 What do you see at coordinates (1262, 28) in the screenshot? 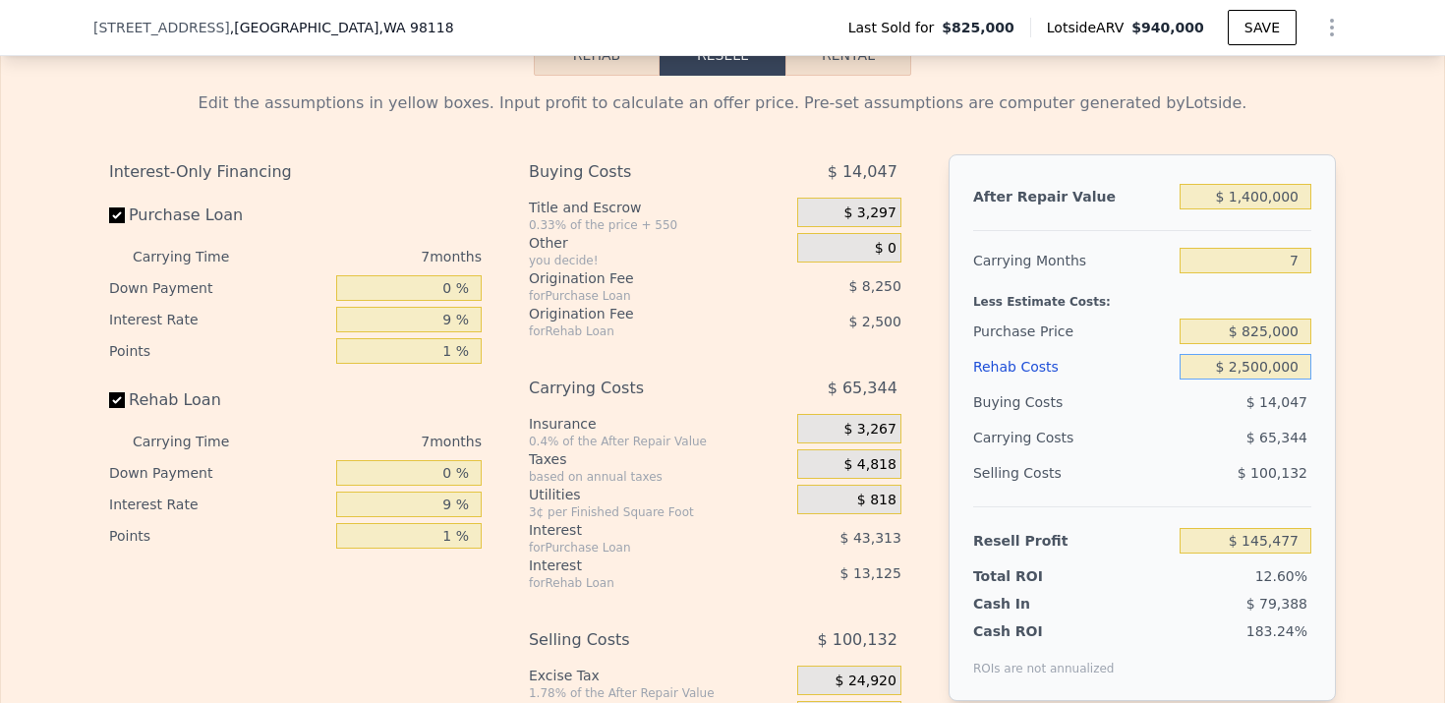
I see `button: SAVE` at bounding box center [1262, 28].